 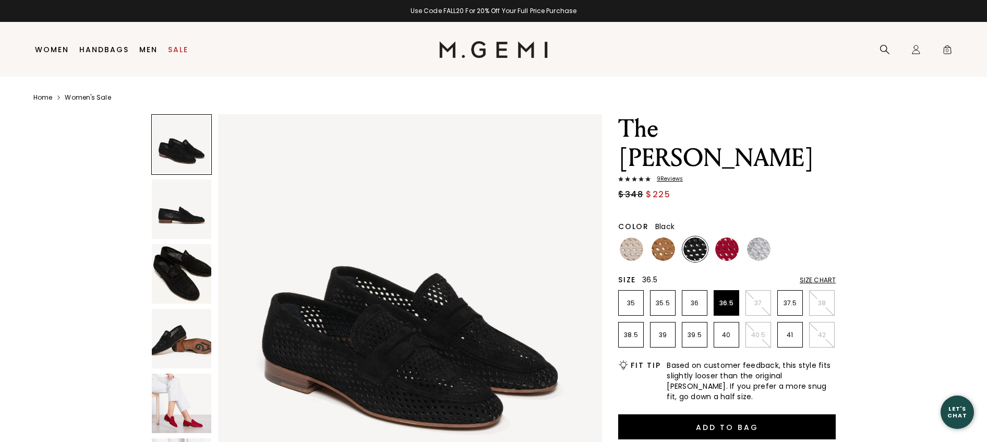 I want to click on span: 9 Review s, so click(x=667, y=179).